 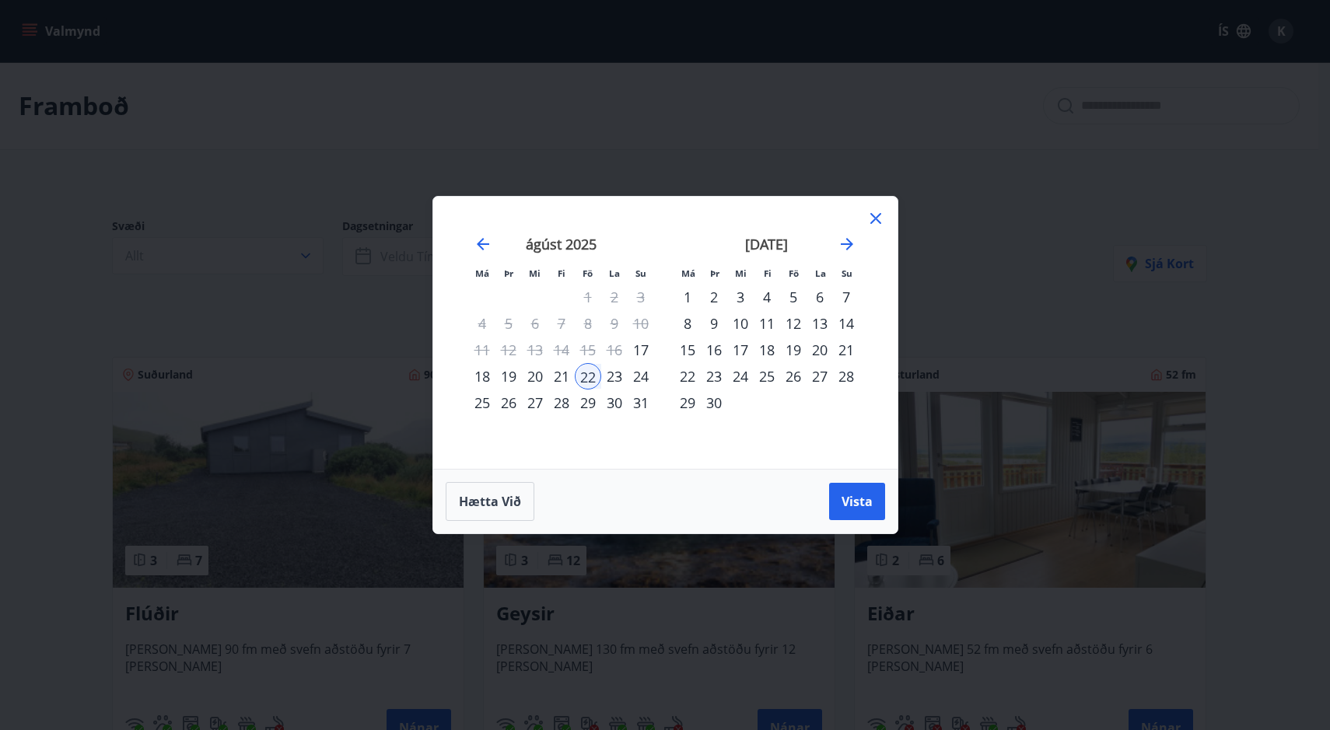 I want to click on td: Choose laugardagur, 30. ágúst 2025 as your check-out date. It’s available., so click(x=614, y=403).